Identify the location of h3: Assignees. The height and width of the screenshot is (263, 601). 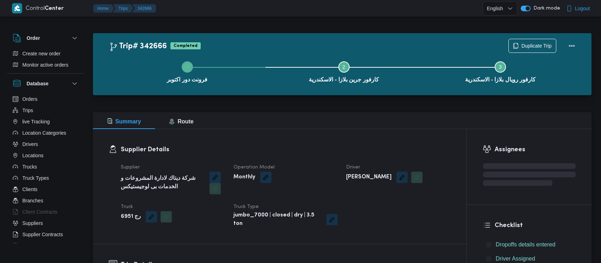
(535, 149).